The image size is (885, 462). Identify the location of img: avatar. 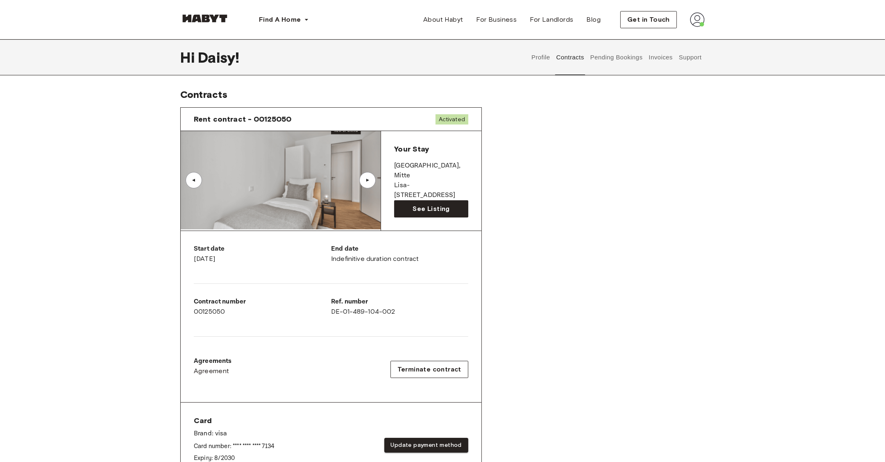
(697, 20).